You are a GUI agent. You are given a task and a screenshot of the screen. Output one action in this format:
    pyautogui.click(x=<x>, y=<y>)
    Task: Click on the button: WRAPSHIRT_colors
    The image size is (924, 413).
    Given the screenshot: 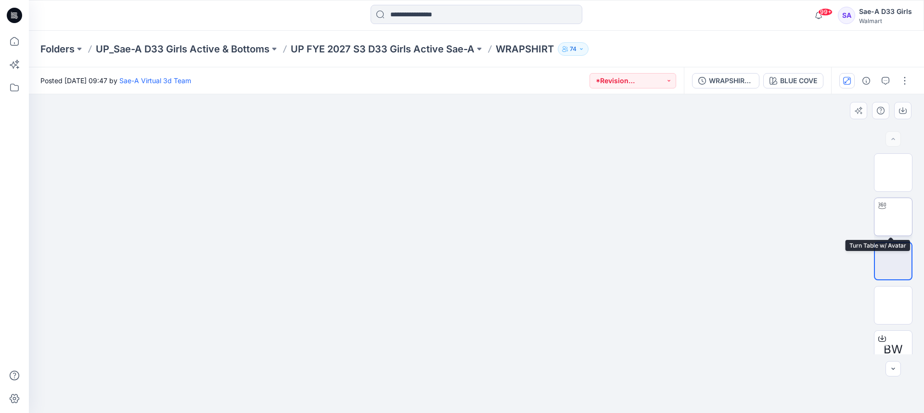 What is the action you would take?
    pyautogui.click(x=726, y=81)
    